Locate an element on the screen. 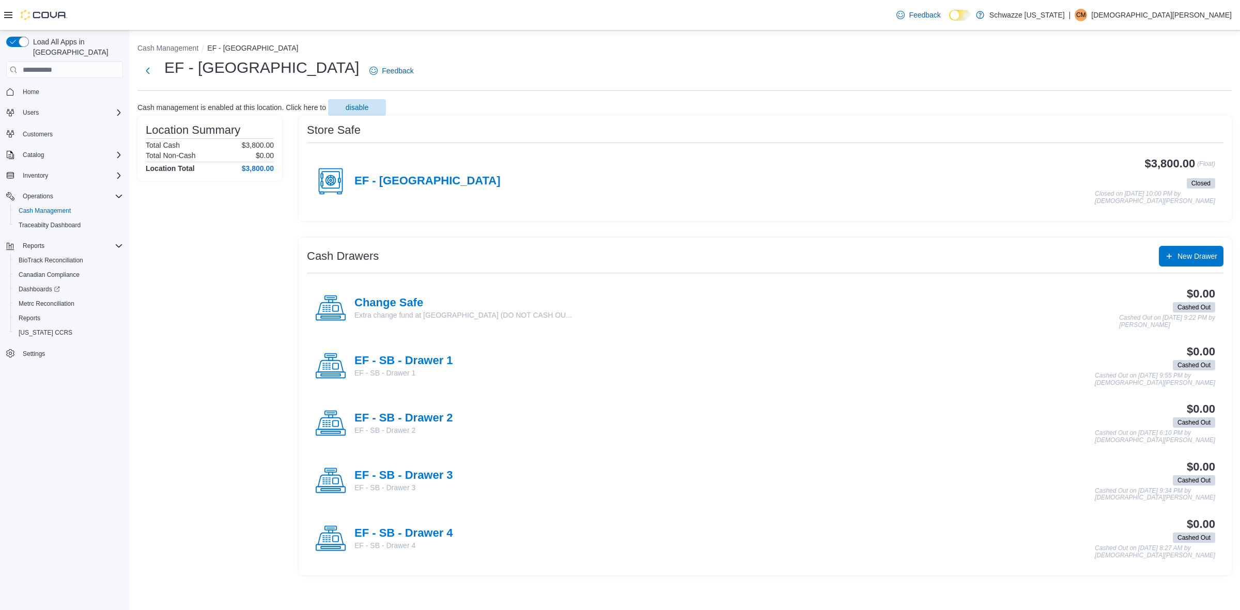 The image size is (1240, 610). button: Reports is located at coordinates (34, 246).